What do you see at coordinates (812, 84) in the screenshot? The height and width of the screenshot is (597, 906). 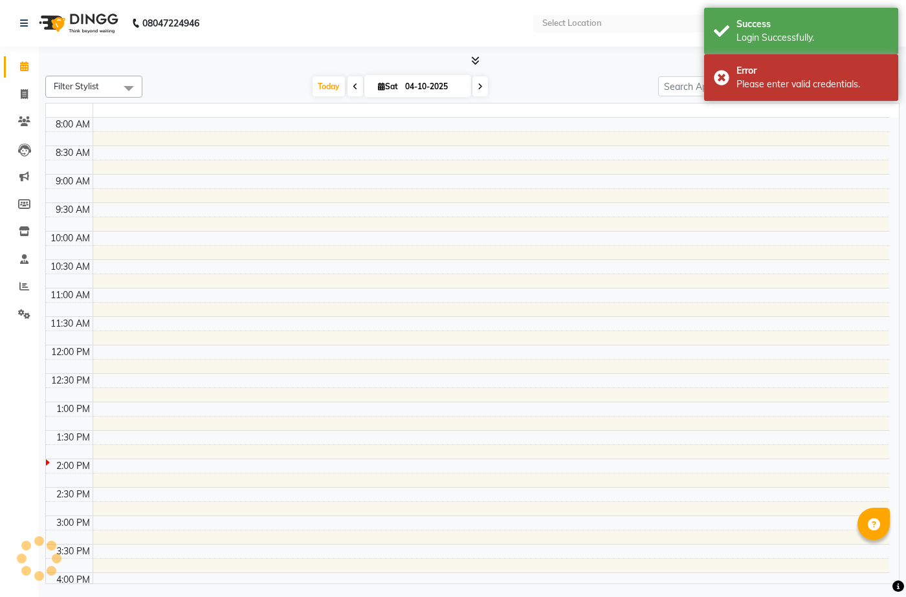 I see `div: Please enter valid credentials.` at bounding box center [812, 84].